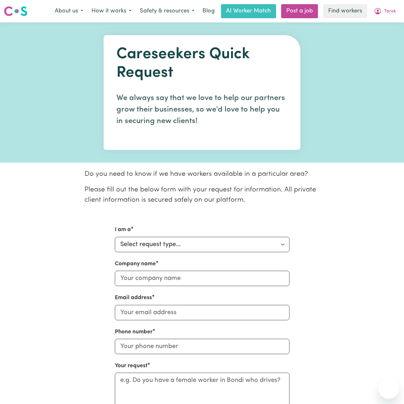 This screenshot has width=404, height=404. I want to click on button: How it works, so click(111, 11).